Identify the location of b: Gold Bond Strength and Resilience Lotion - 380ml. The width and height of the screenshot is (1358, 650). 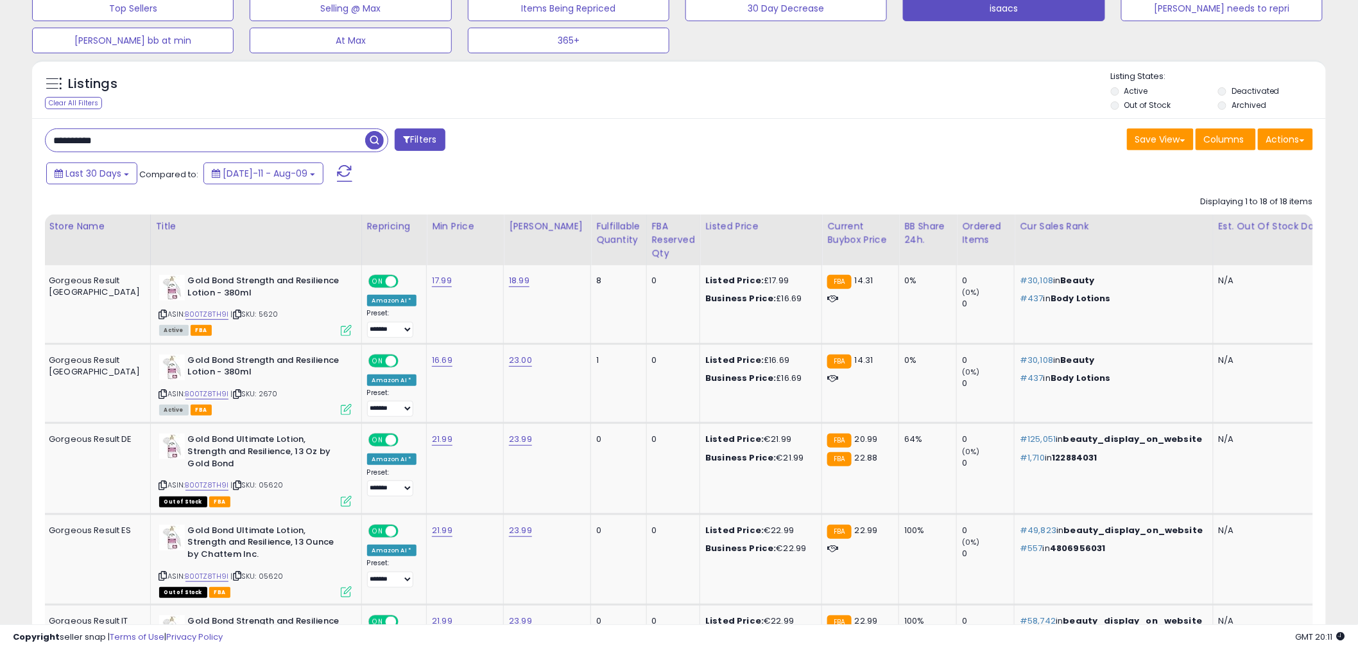
(266, 368).